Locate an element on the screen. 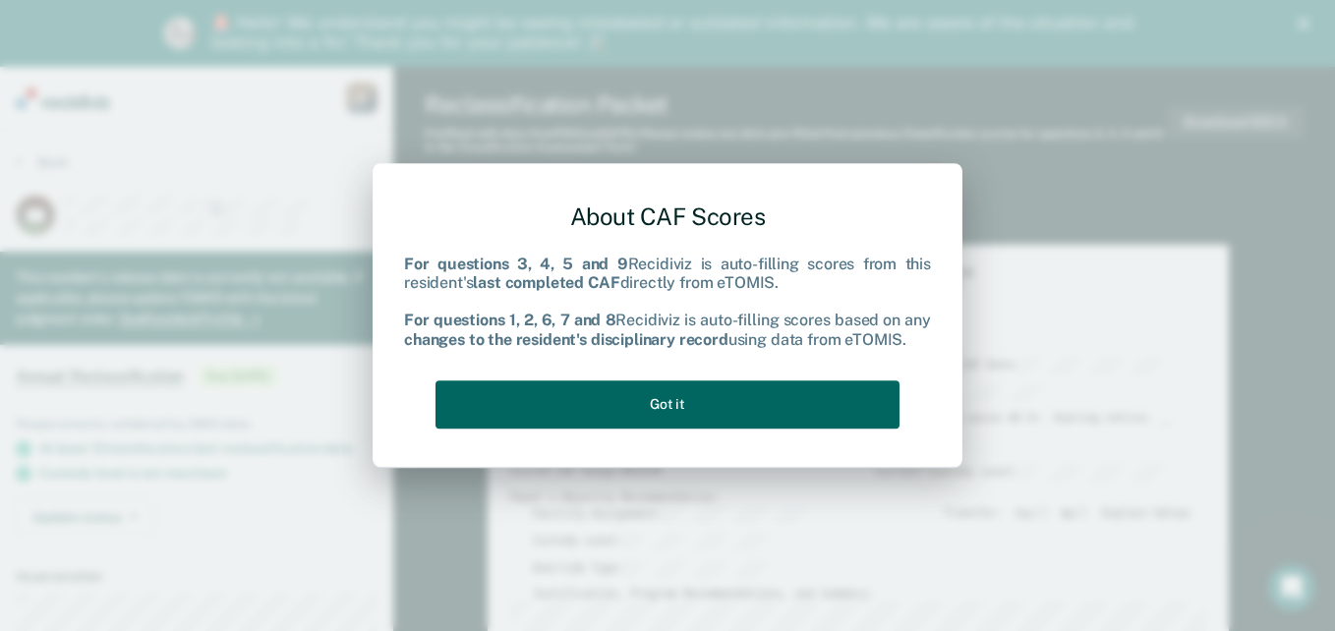 The height and width of the screenshot is (631, 1335). b: For questions 1, 2, 6, 7 and 8 is located at coordinates (509, 320).